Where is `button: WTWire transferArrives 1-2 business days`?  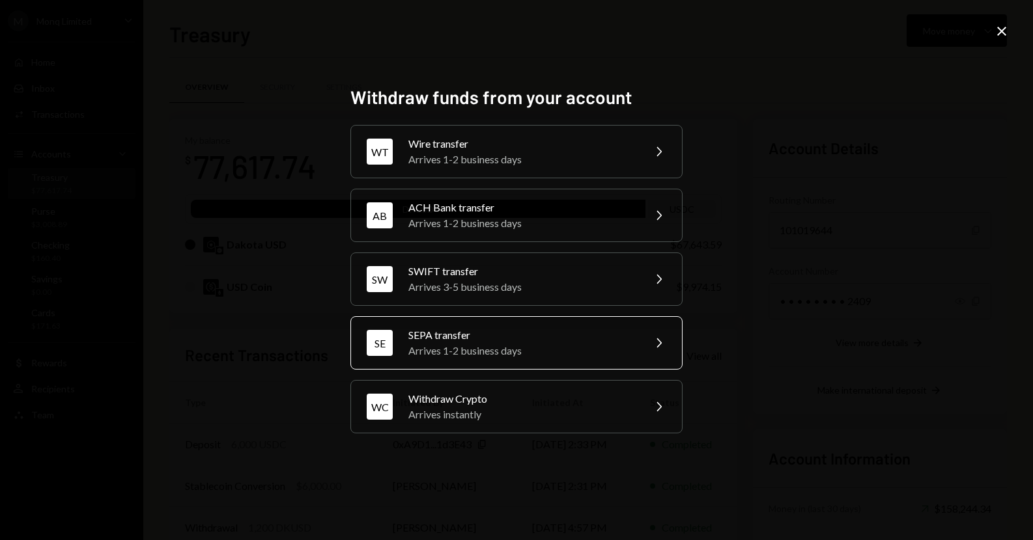
button: WTWire transferArrives 1-2 business days is located at coordinates (516, 152).